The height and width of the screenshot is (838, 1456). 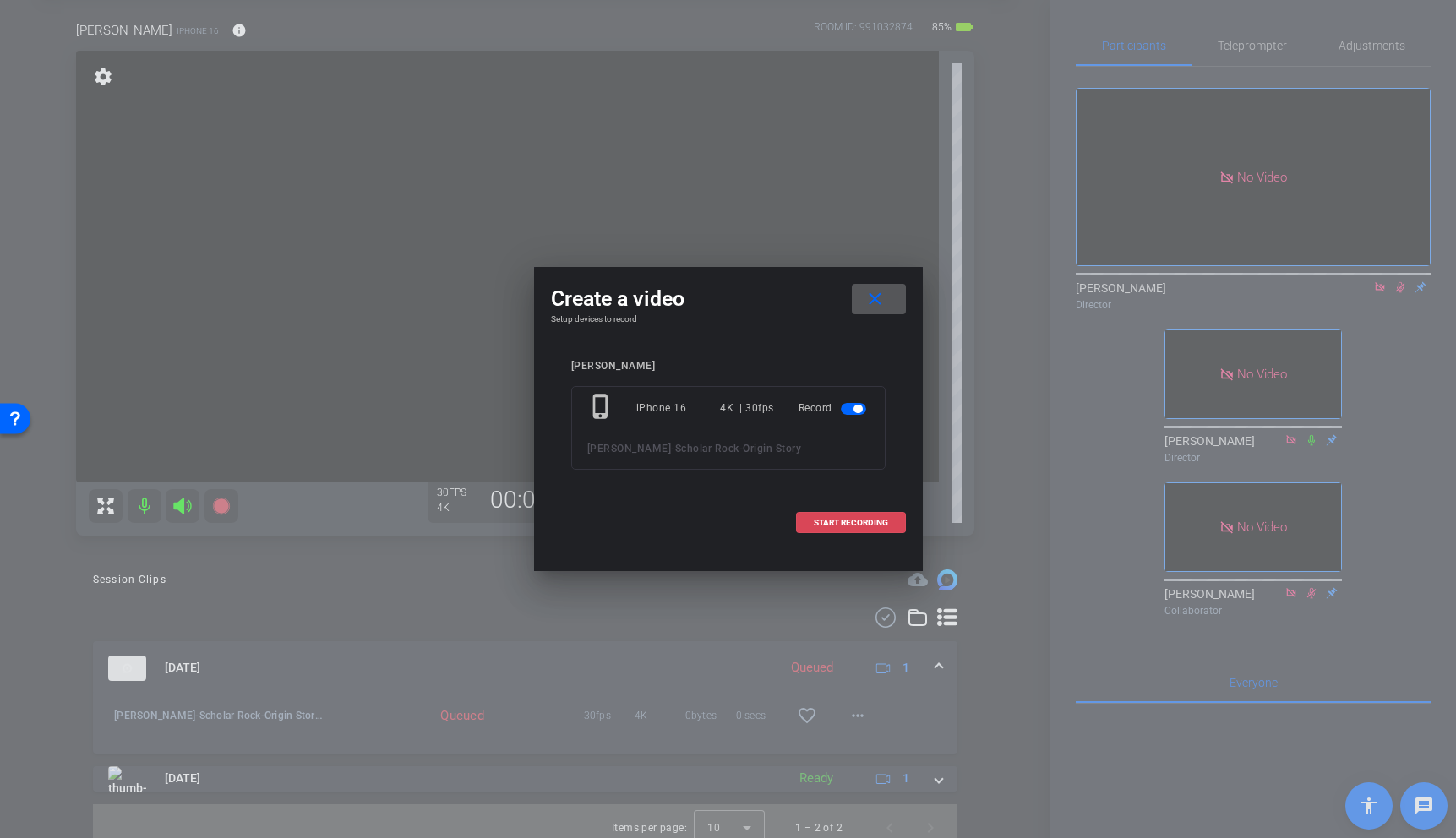 What do you see at coordinates (728, 299) in the screenshot?
I see `div: Create a video` at bounding box center [728, 299].